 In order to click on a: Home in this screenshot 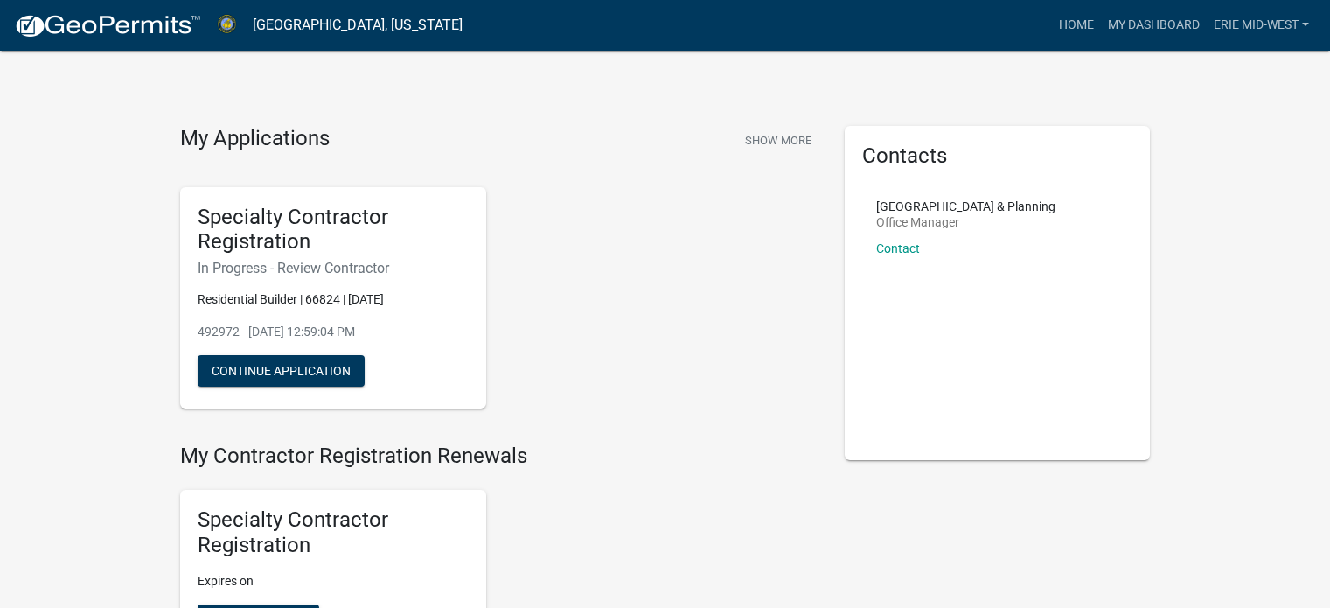, I will do `click(1076, 25)`.